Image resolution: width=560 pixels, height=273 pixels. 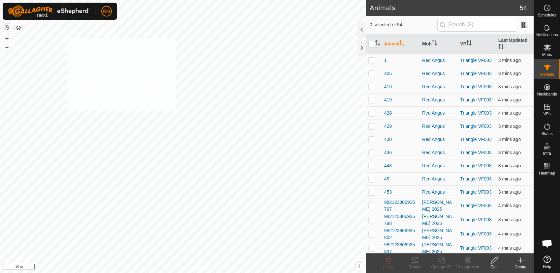 What do you see at coordinates (477, 25) in the screenshot?
I see `input: Search (S)` at bounding box center [477, 25].